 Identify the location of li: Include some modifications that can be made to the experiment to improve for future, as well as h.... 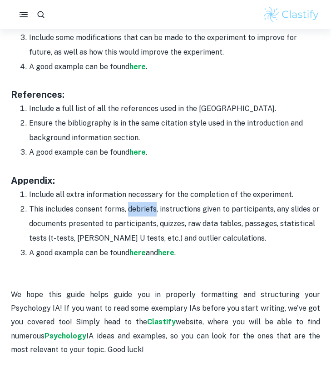
(175, 45).